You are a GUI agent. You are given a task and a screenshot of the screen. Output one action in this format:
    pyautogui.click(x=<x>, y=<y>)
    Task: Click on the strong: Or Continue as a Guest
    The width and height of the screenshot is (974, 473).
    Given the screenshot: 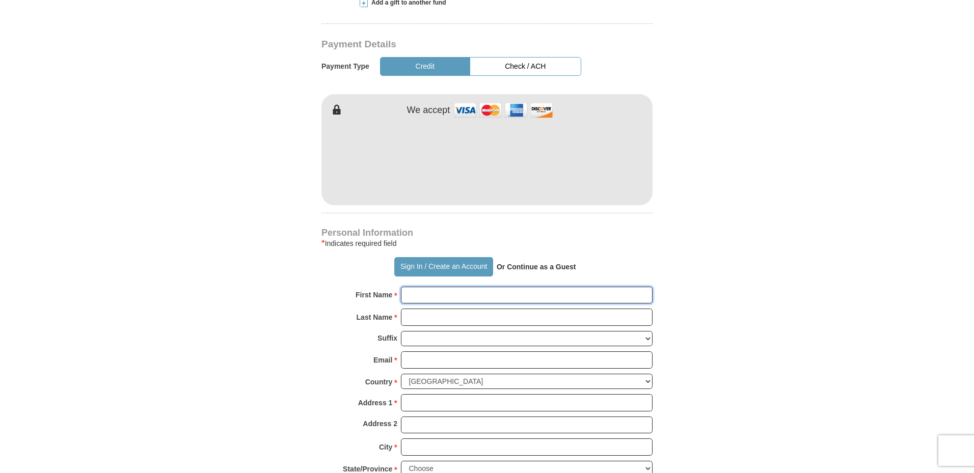 What is the action you would take?
    pyautogui.click(x=537, y=267)
    